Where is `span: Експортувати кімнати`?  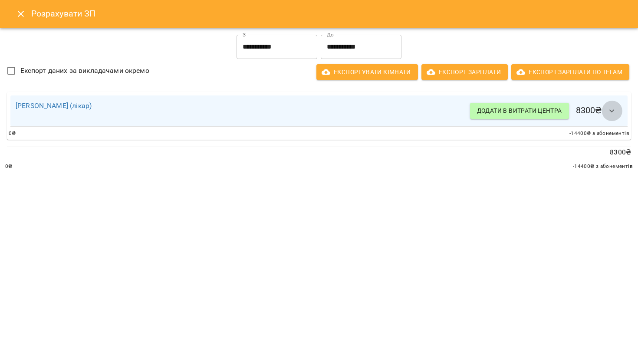
span: Експортувати кімнати is located at coordinates (367, 72).